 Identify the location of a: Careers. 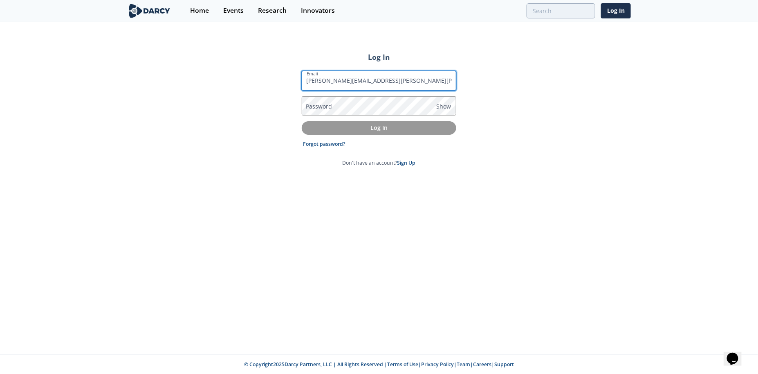
(482, 364).